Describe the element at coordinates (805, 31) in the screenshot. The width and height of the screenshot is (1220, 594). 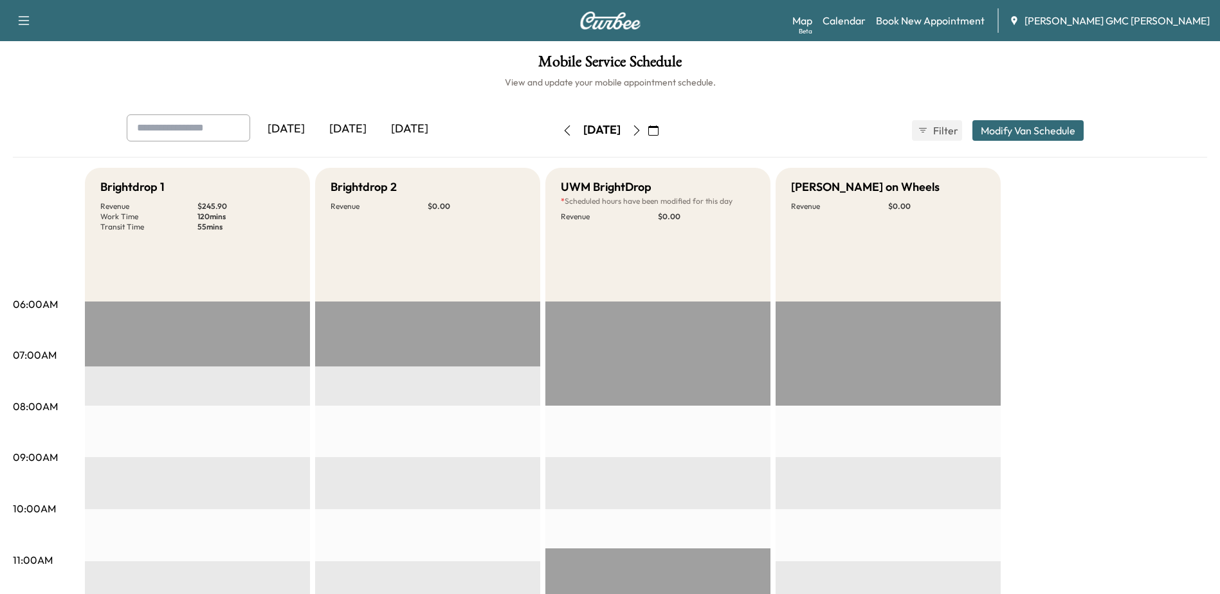
I see `div: Beta` at that location.